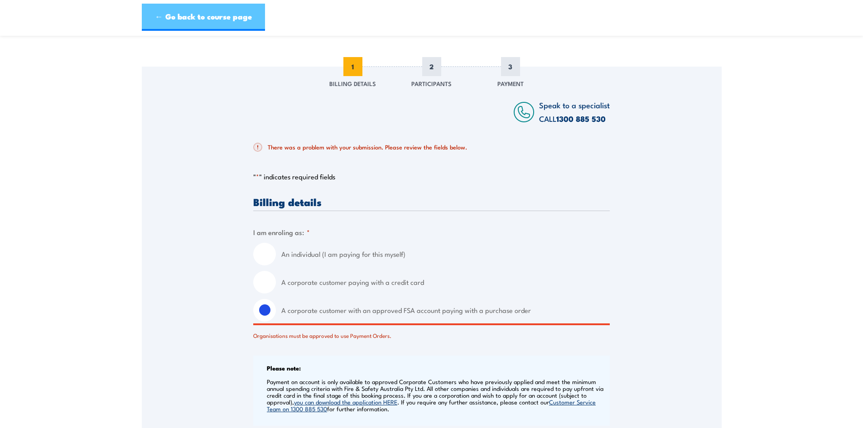 Image resolution: width=863 pixels, height=428 pixels. Describe the element at coordinates (446, 254) in the screenshot. I see `label: An individual (I am paying for this myself)` at that location.